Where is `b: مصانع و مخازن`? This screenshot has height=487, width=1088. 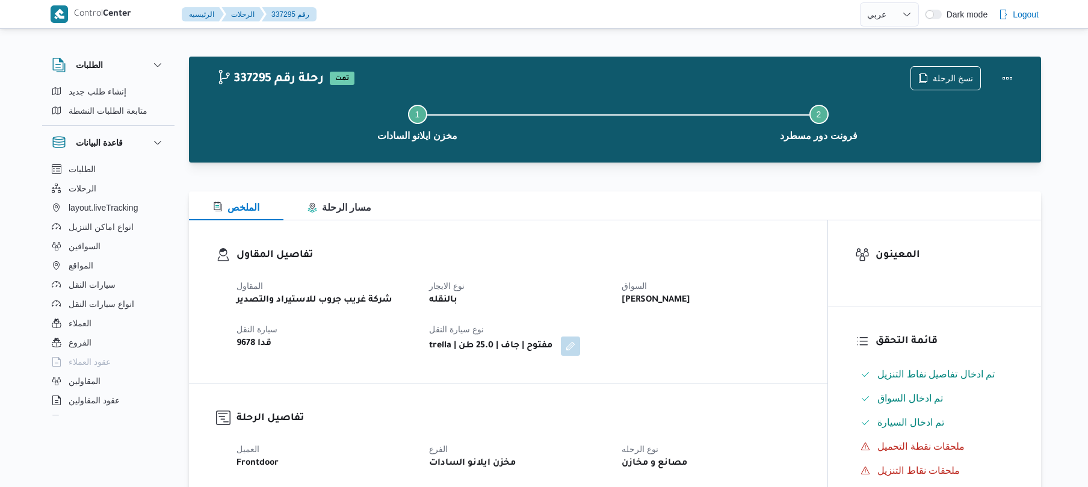
b: مصانع و مخازن is located at coordinates (654, 464).